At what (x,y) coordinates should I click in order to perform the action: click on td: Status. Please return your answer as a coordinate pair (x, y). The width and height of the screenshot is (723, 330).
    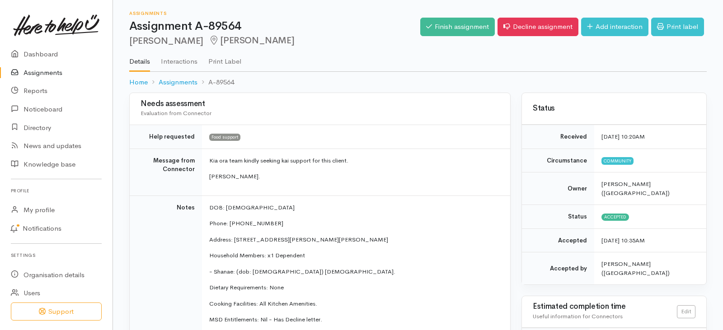
    Looking at the image, I should click on (558, 217).